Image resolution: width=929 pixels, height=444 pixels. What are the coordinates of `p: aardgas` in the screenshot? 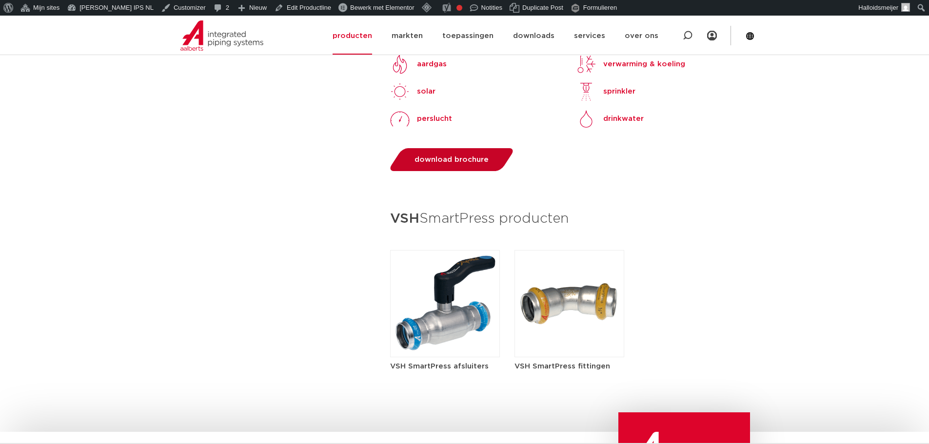 It's located at (432, 64).